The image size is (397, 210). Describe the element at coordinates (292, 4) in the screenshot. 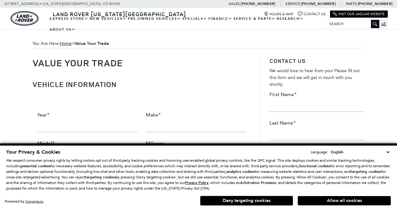

I see `span: Service` at that location.